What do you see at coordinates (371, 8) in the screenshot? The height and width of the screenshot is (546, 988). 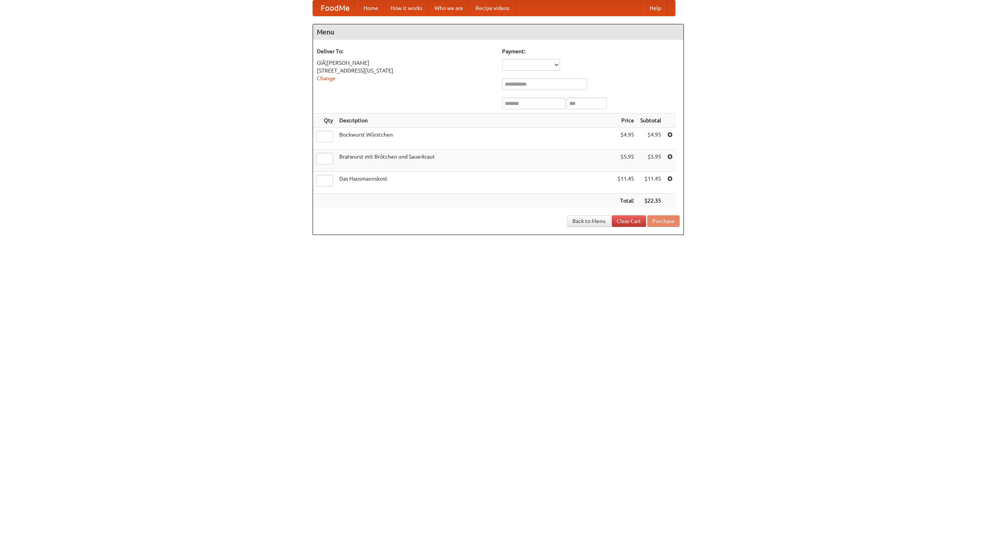 I see `a: Home` at bounding box center [371, 8].